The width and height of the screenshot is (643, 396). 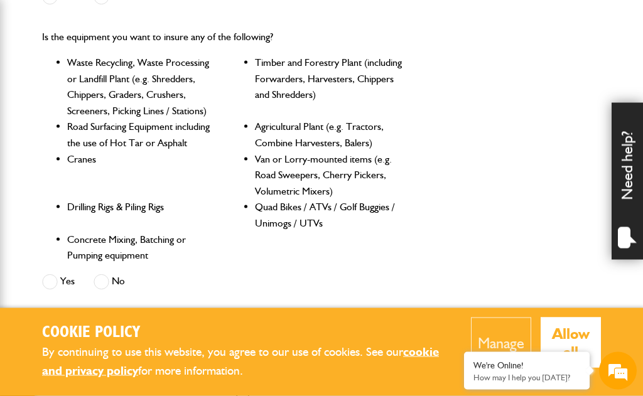 I want to click on li: Drilling Rigs & Piling Rigs, so click(x=144, y=215).